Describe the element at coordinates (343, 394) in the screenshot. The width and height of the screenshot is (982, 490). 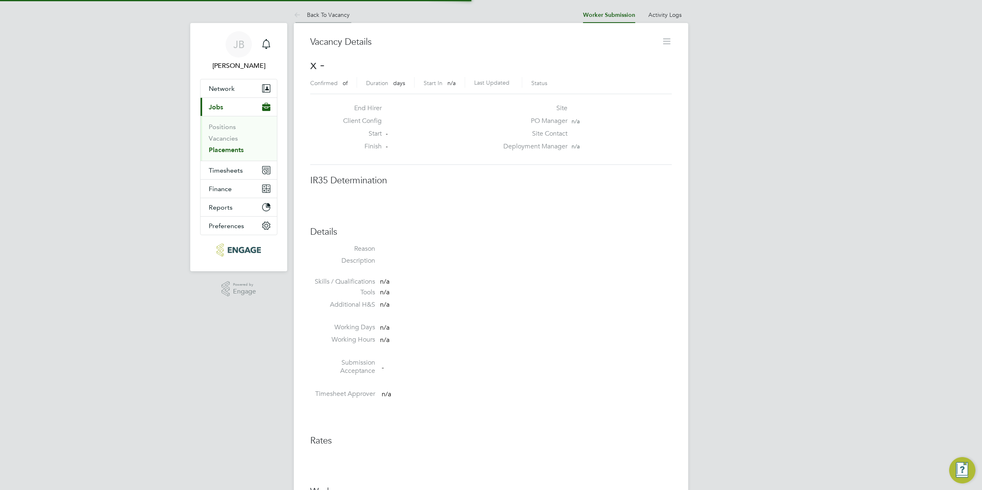
I see `label: Timesheet Approver` at that location.